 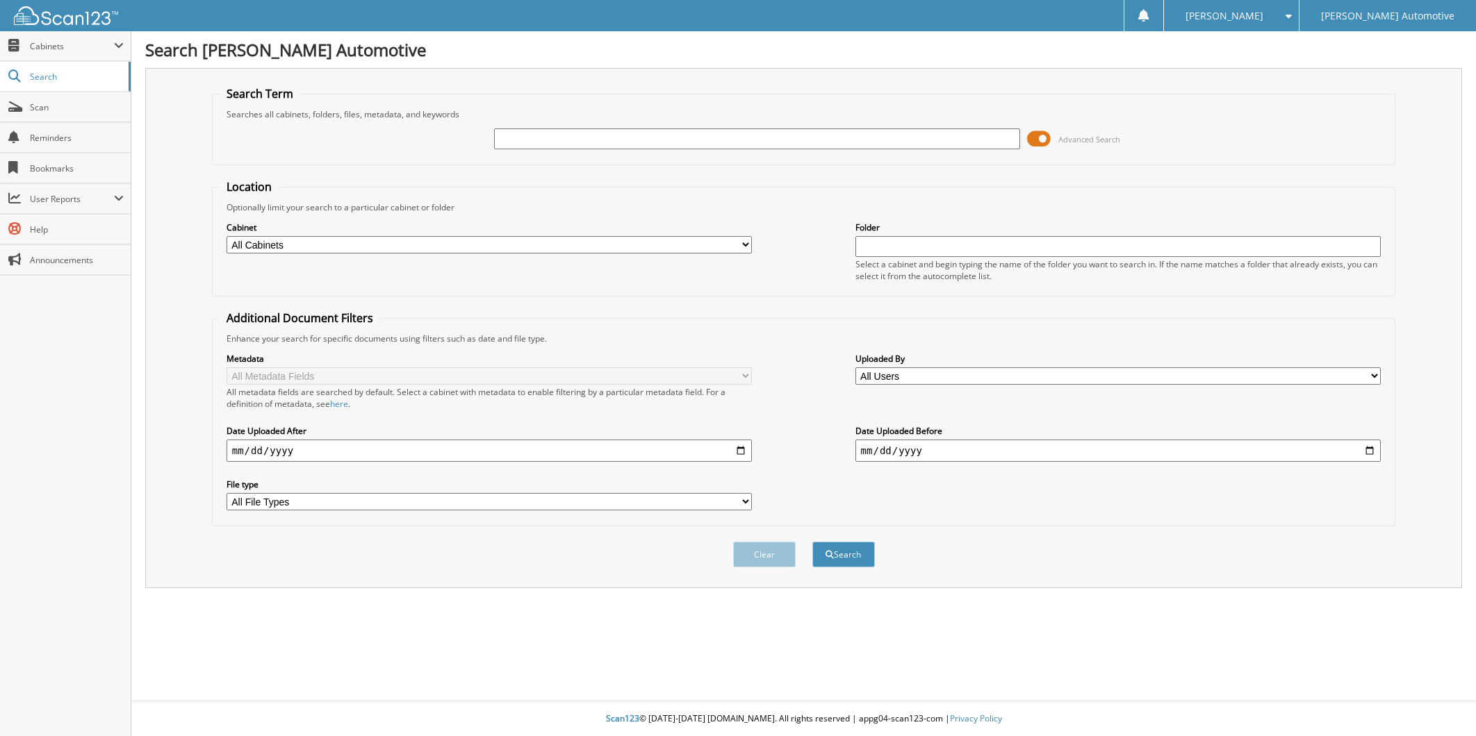 What do you see at coordinates (1118, 451) in the screenshot?
I see `input: end` at bounding box center [1118, 451].